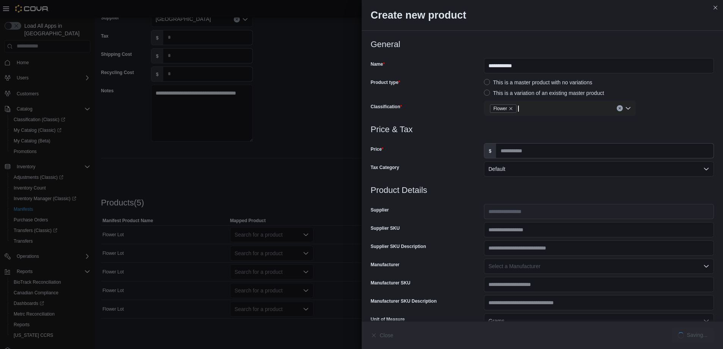  Describe the element at coordinates (542, 44) in the screenshot. I see `h3: General` at that location.